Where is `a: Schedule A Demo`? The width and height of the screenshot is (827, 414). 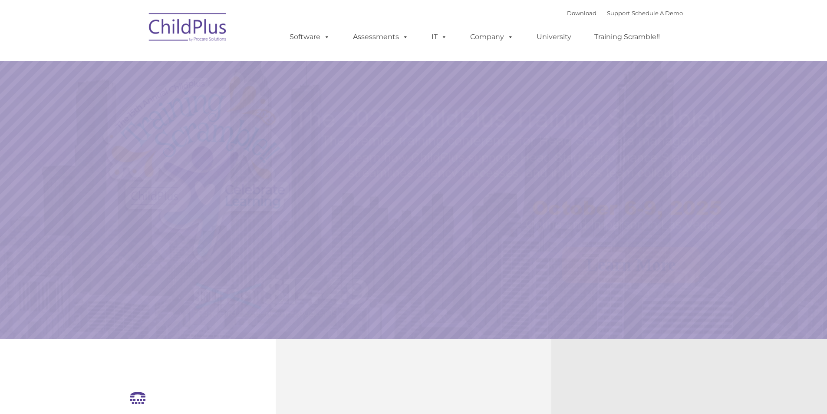
a: Schedule A Demo is located at coordinates (657, 13).